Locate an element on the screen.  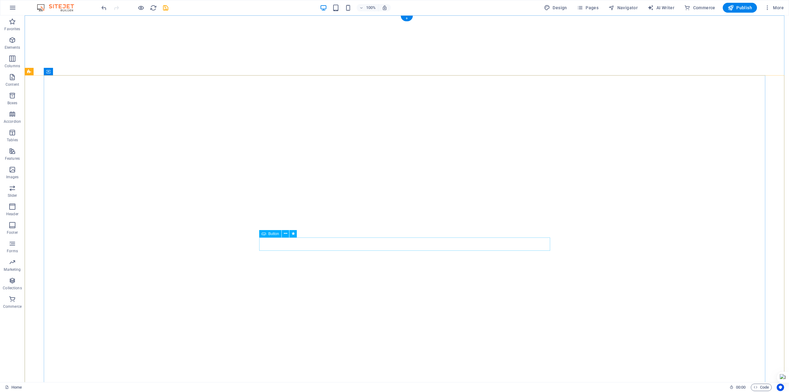
button: Usercentrics is located at coordinates (781, 387).